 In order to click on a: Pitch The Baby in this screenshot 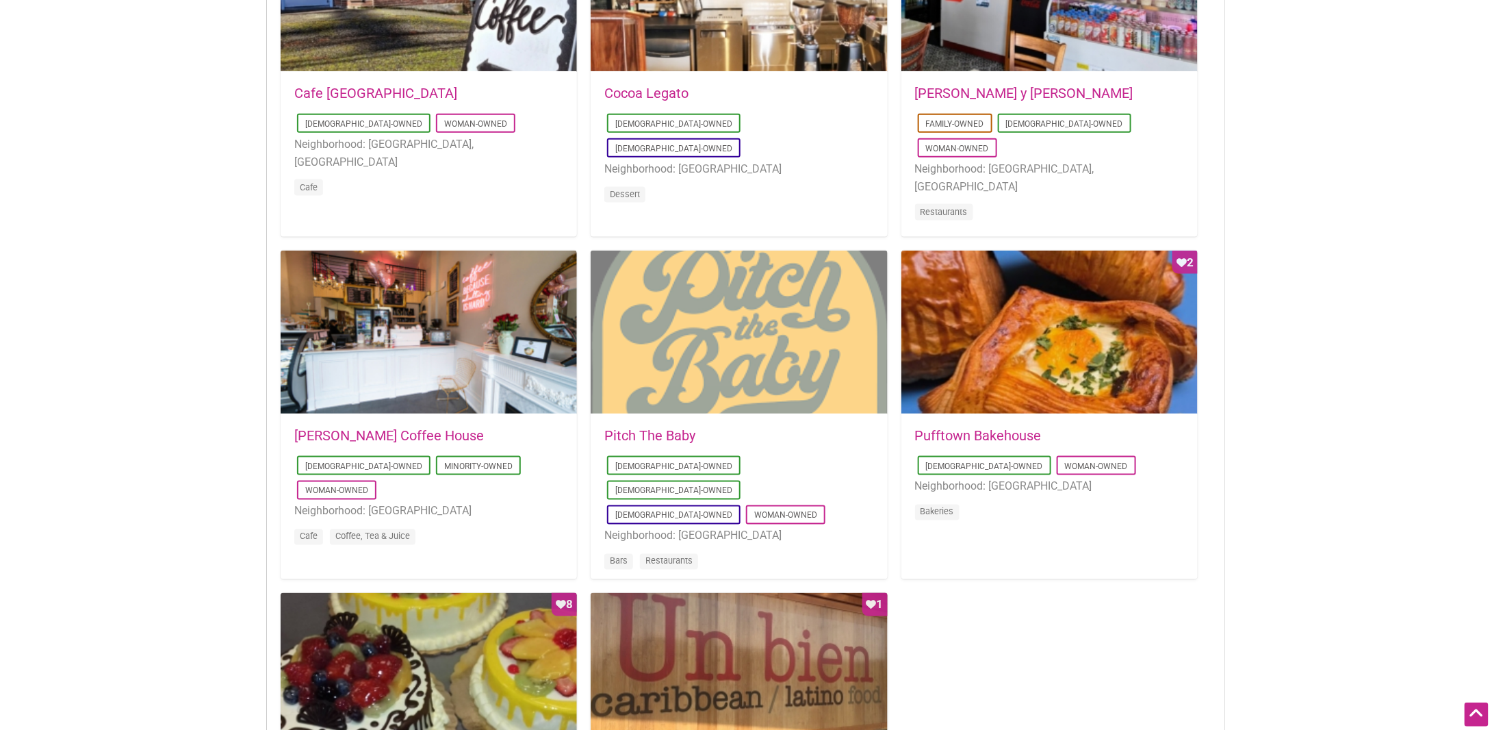, I will do `click(650, 435)`.